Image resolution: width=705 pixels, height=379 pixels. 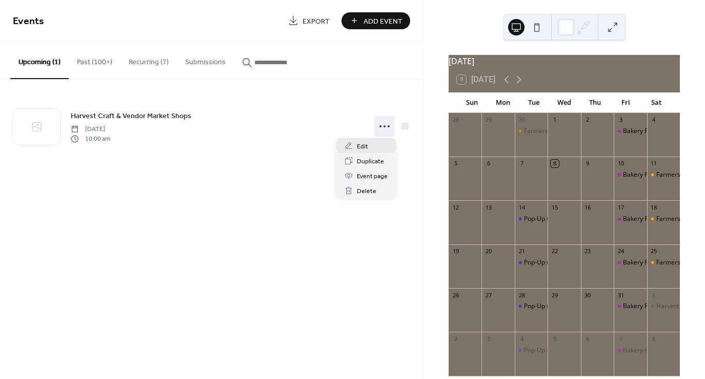 I want to click on a: Add Event, so click(x=376, y=21).